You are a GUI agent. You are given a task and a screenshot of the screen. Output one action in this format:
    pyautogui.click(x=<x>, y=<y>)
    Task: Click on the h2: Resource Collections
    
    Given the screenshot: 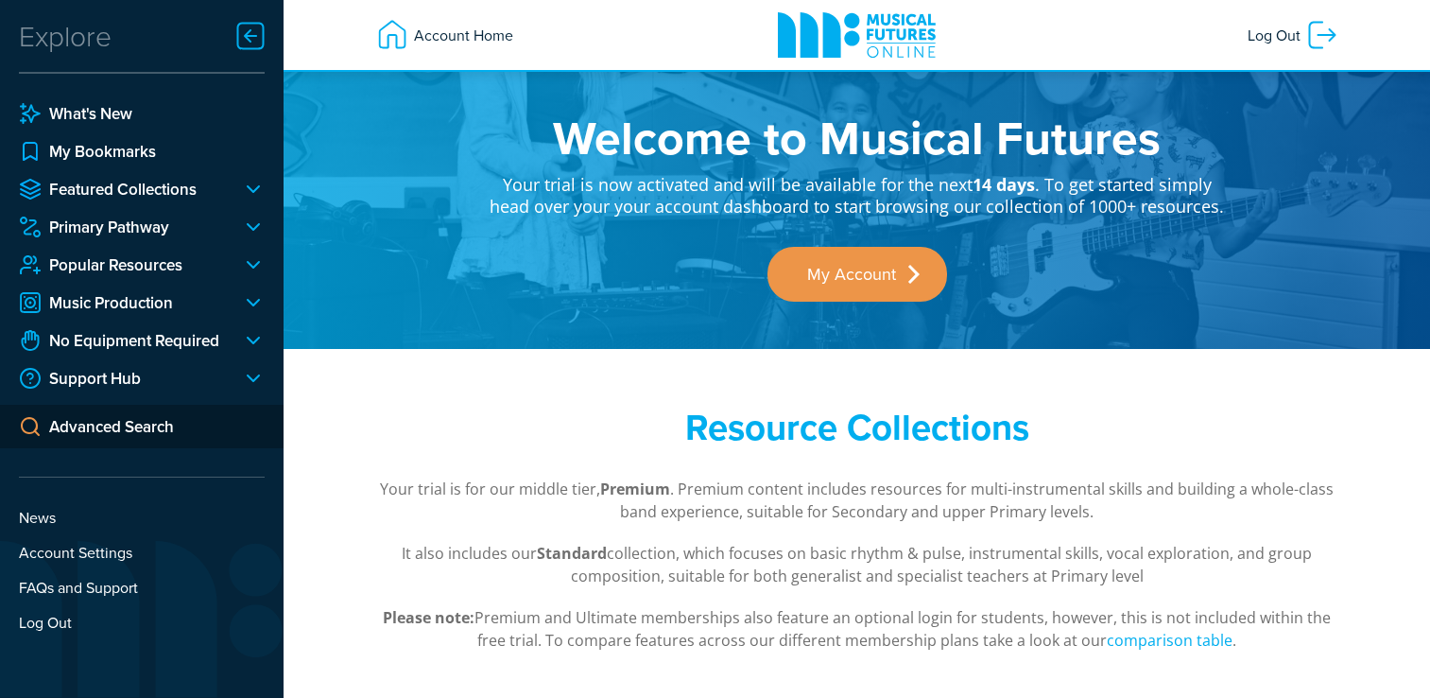 What is the action you would take?
    pyautogui.click(x=857, y=427)
    